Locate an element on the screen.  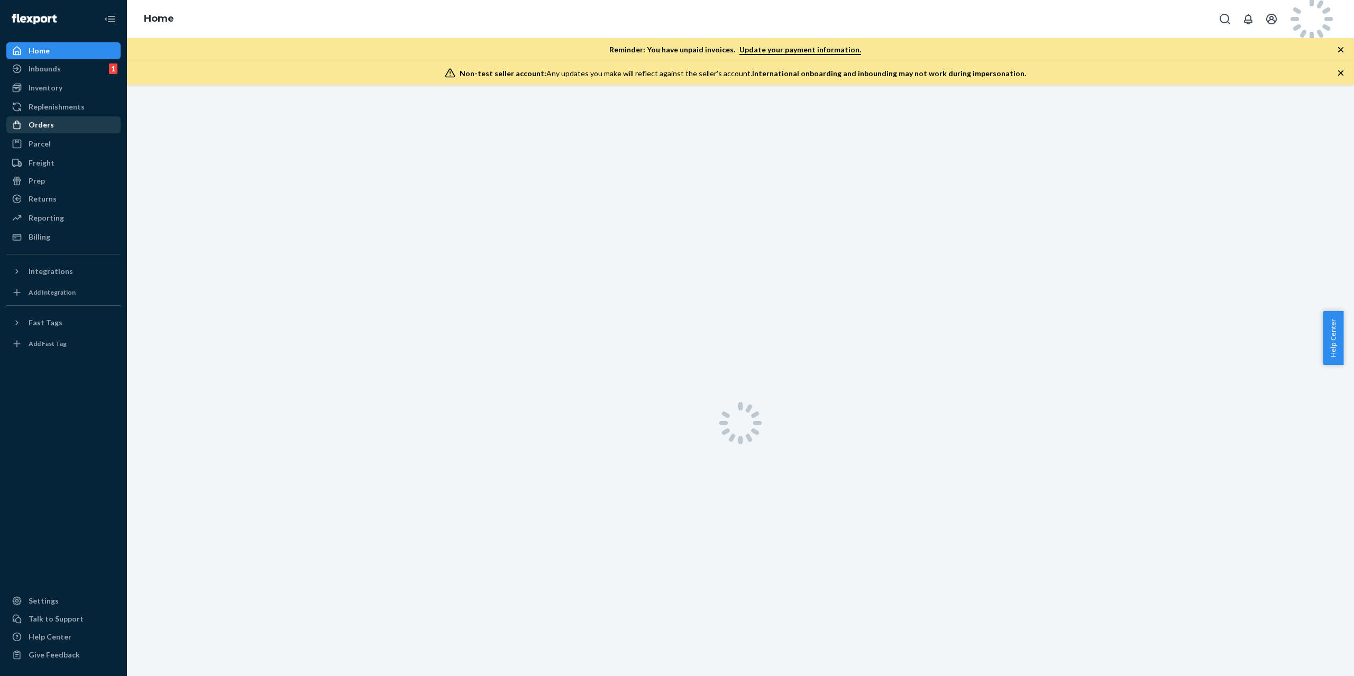
div: 1 is located at coordinates (113, 69).